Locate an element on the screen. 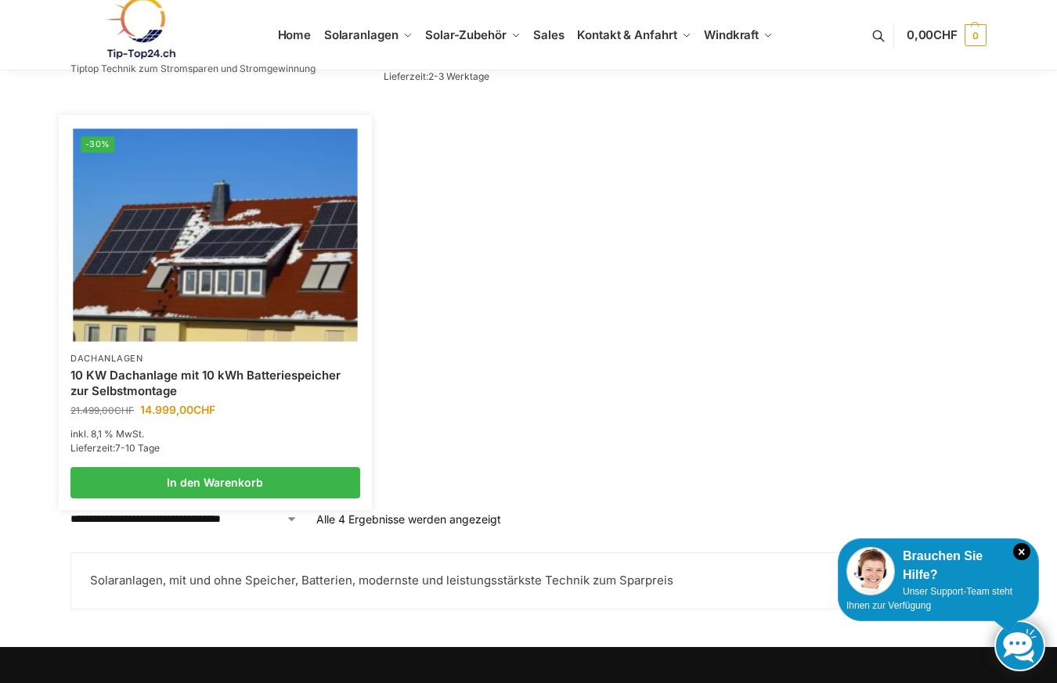 The height and width of the screenshot is (683, 1057). span: 0 is located at coordinates (975, 35).